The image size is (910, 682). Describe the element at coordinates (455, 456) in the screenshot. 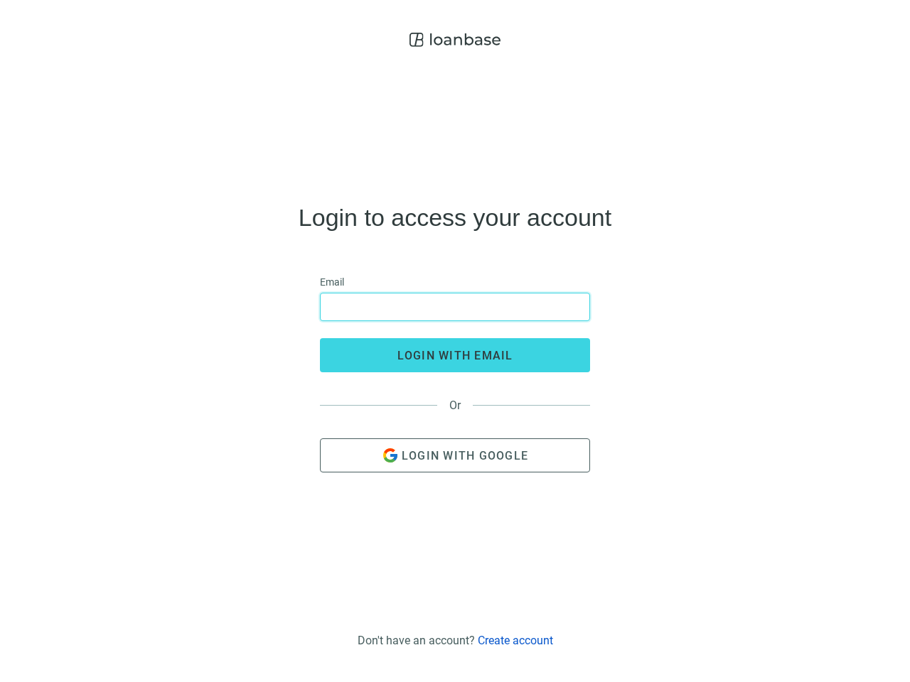

I see `button: Login with Google` at that location.